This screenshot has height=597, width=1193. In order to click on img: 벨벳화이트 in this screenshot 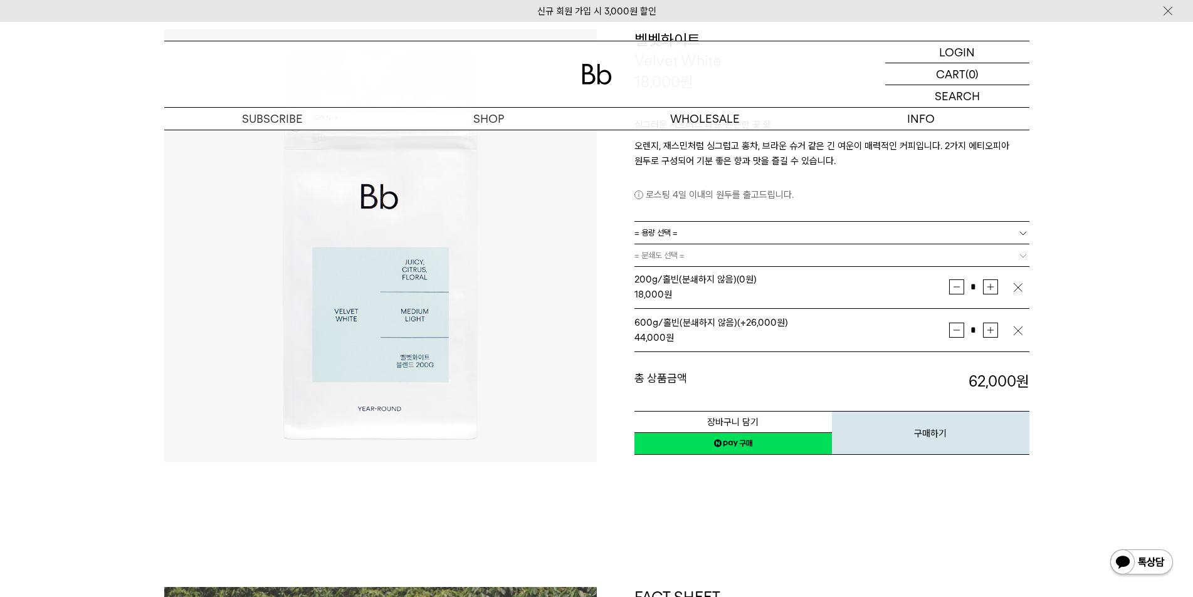, I will do `click(380, 246)`.